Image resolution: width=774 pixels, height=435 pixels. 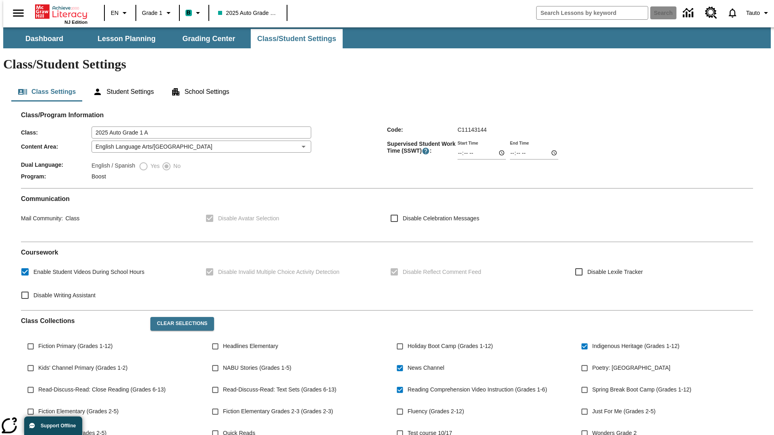 I want to click on span: Read-Discuss-Read: Close Reading (Grades 6-13), so click(x=102, y=390).